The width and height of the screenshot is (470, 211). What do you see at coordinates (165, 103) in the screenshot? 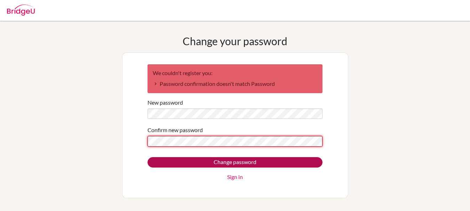
I see `label: New password` at bounding box center [165, 103].